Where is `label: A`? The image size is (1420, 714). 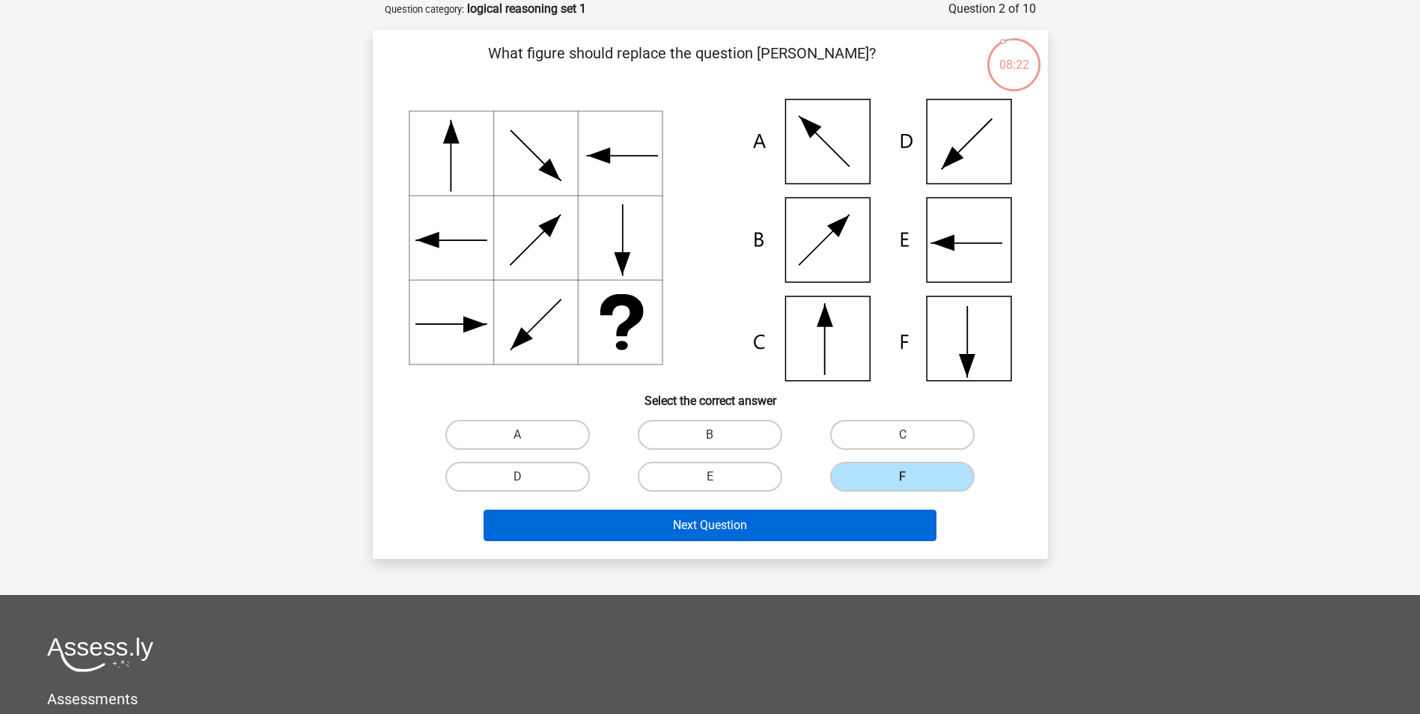
label: A is located at coordinates (517, 435).